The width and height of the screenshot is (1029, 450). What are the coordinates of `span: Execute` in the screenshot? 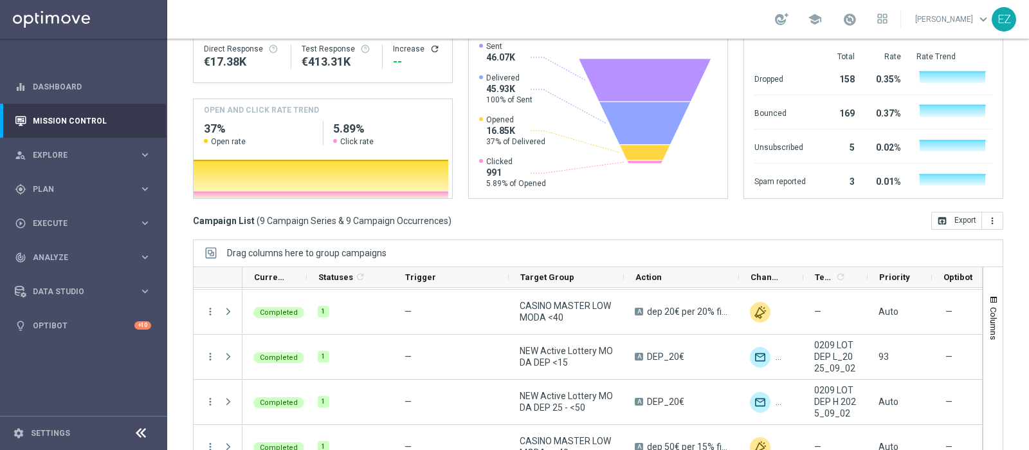 It's located at (86, 223).